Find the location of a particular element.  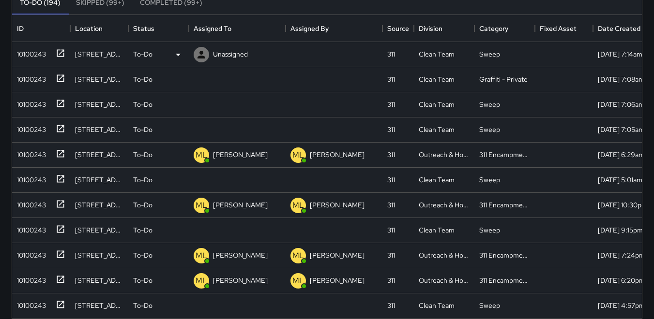

div: 12 6th Street is located at coordinates (99, 130).